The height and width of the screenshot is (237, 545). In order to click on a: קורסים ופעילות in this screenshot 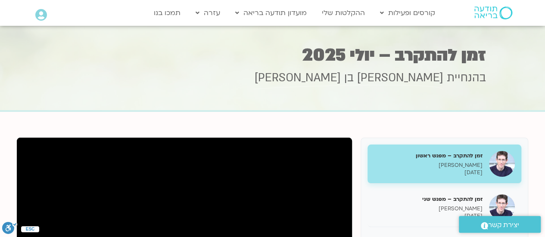, I will do `click(408, 13)`.